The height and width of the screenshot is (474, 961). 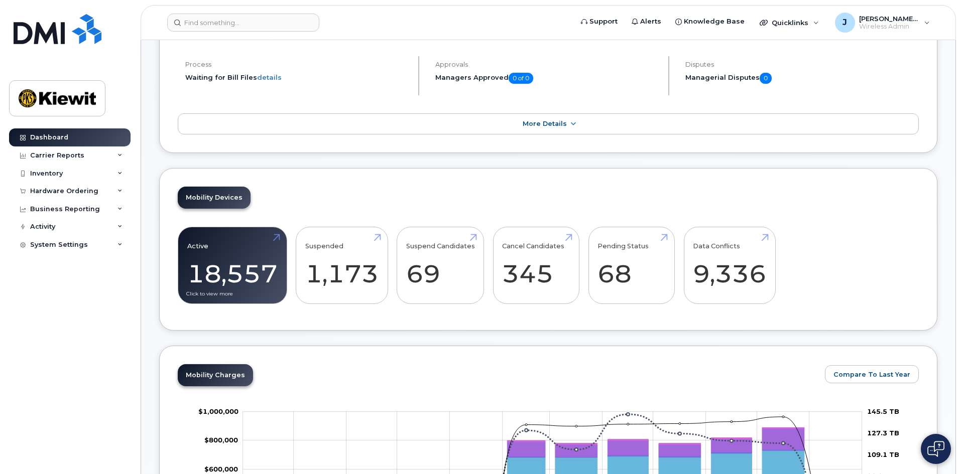 I want to click on div: Quicklinks, so click(x=789, y=23).